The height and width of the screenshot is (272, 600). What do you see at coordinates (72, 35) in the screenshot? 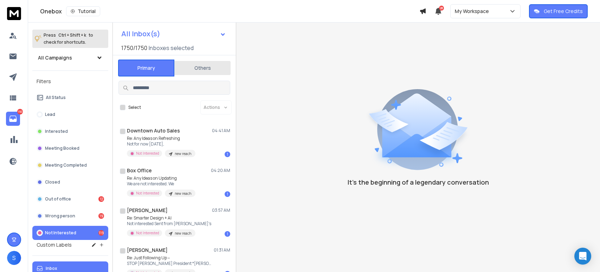
I see `span: Ctrl + Shift + k` at bounding box center [72, 35].